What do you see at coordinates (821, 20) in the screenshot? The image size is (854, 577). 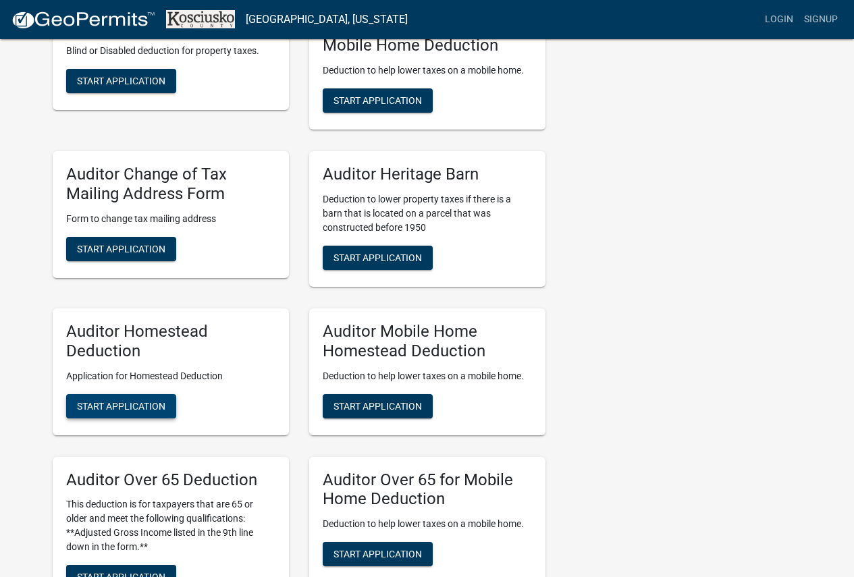 I see `a: Signup` at bounding box center [821, 20].